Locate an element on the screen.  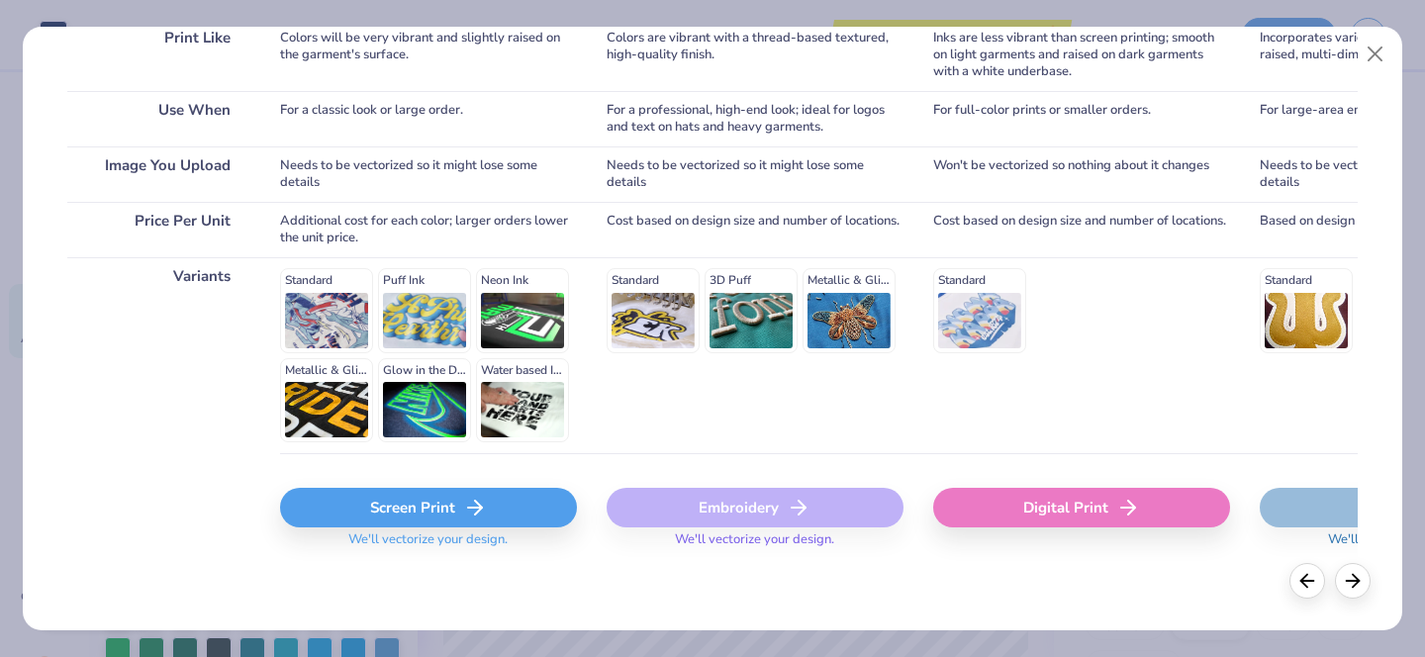
div: Print Like is located at coordinates (158, 54).